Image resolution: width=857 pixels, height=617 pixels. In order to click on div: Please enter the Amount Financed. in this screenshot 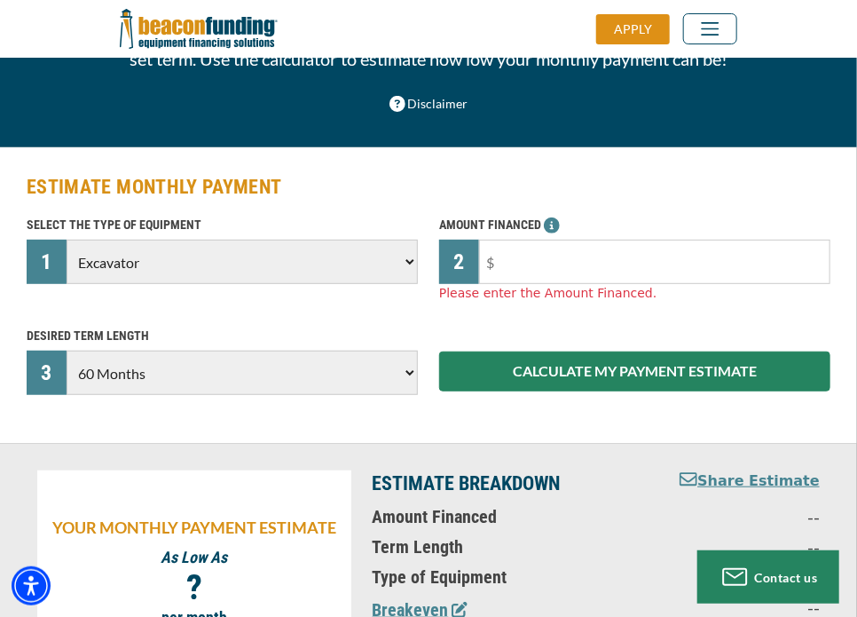, I will do `click(634, 293)`.